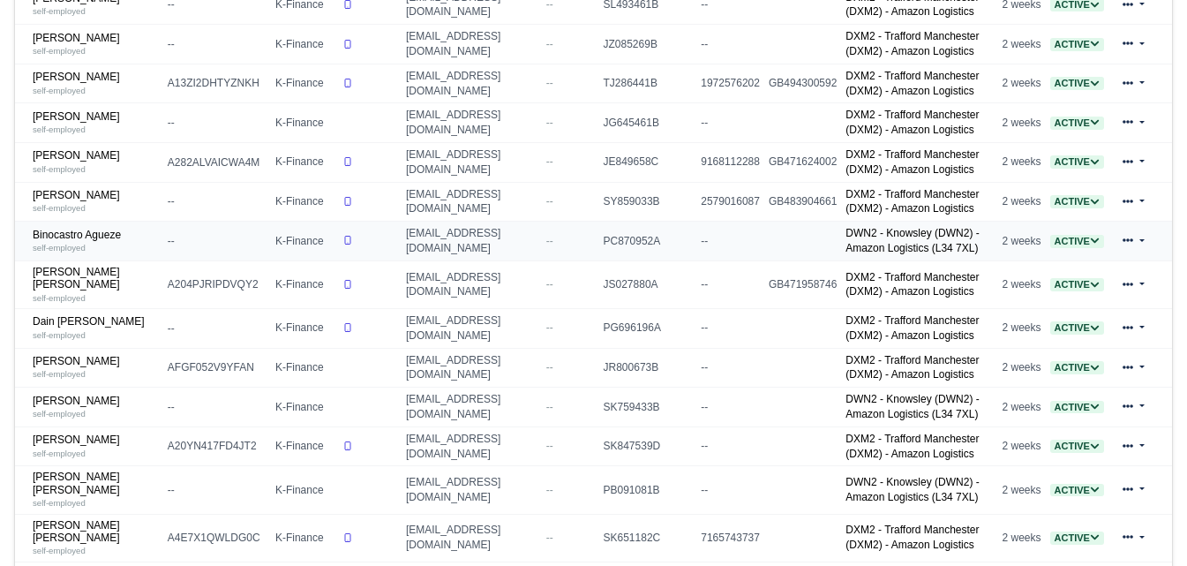 This screenshot has width=1187, height=566. Describe the element at coordinates (648, 44) in the screenshot. I see `td: JZ085269B` at that location.